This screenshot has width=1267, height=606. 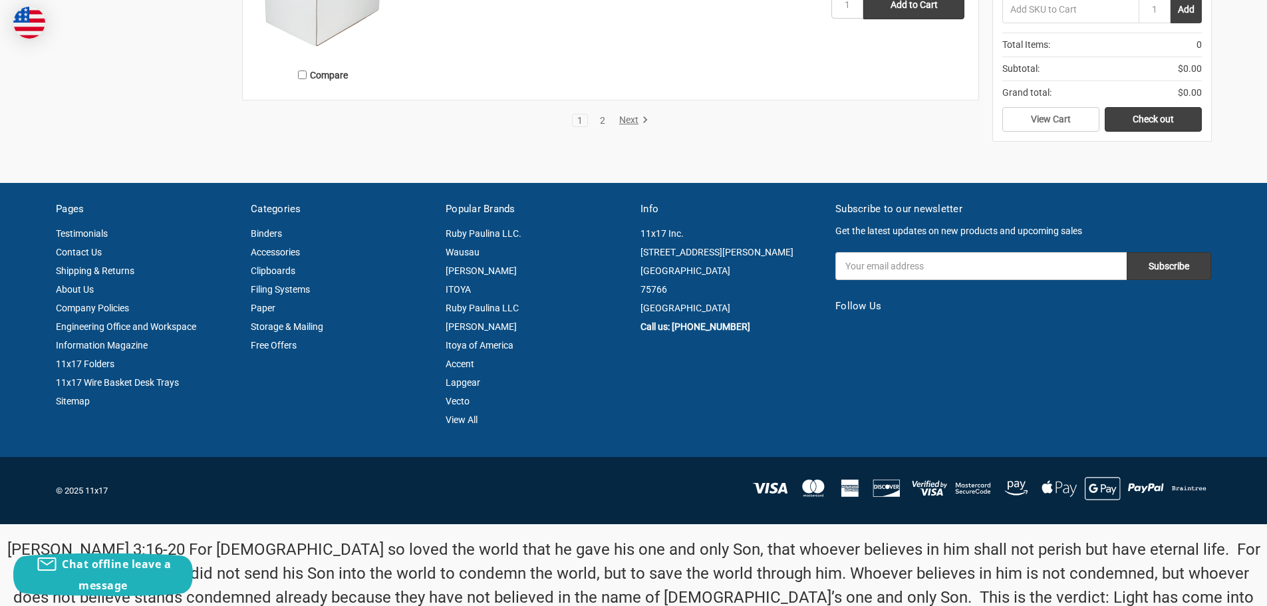 What do you see at coordinates (29, 23) in the screenshot?
I see `img: duty and tax information for United States` at bounding box center [29, 23].